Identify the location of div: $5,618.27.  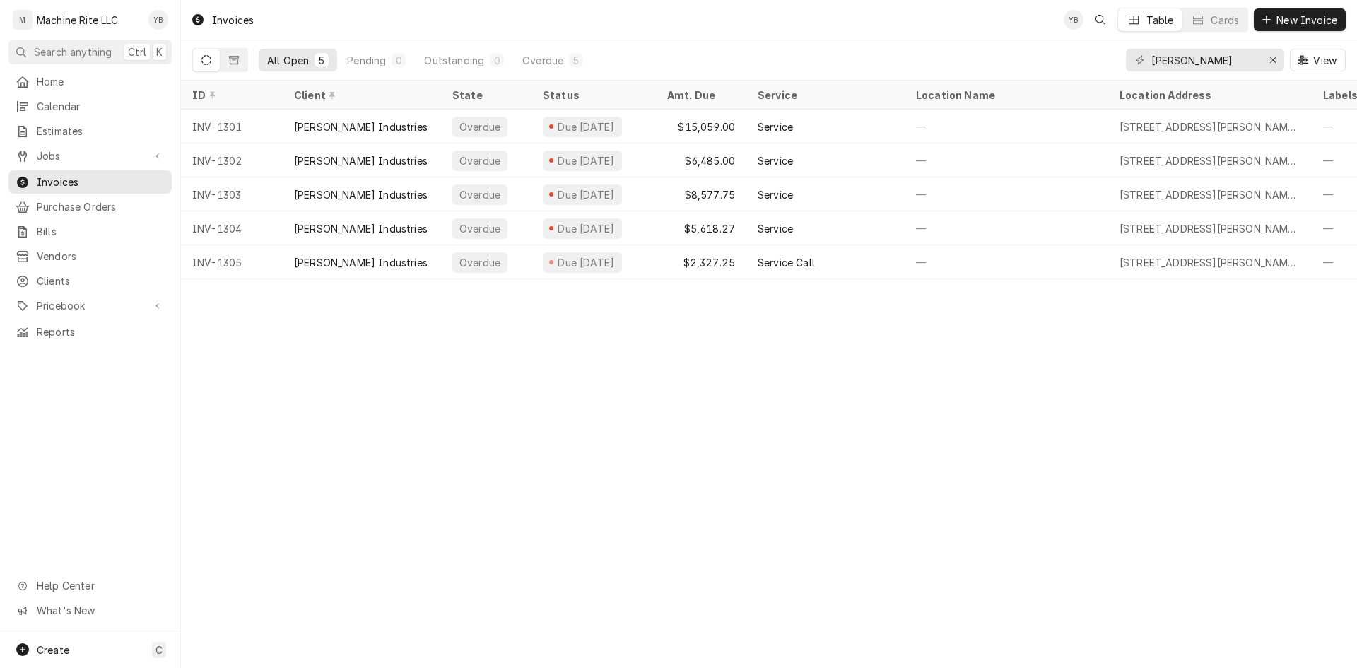
(701, 228).